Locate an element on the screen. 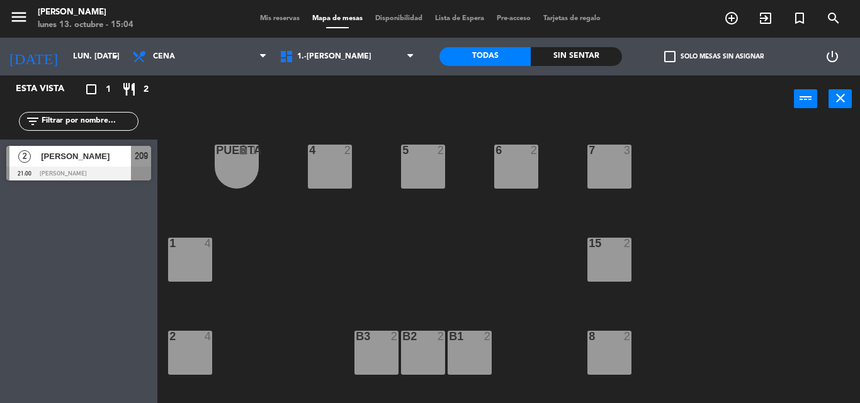 The height and width of the screenshot is (403, 860). div: lunes 13. octubre - 15:04 is located at coordinates (86, 25).